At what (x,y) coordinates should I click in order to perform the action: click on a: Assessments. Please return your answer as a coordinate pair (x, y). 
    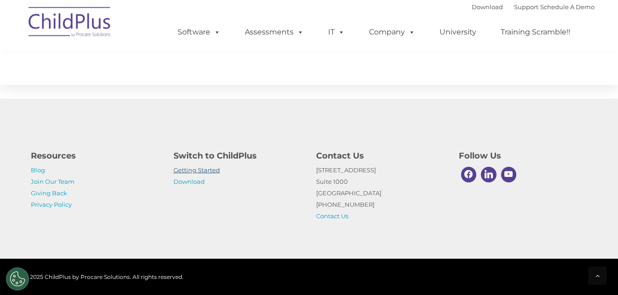
    Looking at the image, I should click on (274, 32).